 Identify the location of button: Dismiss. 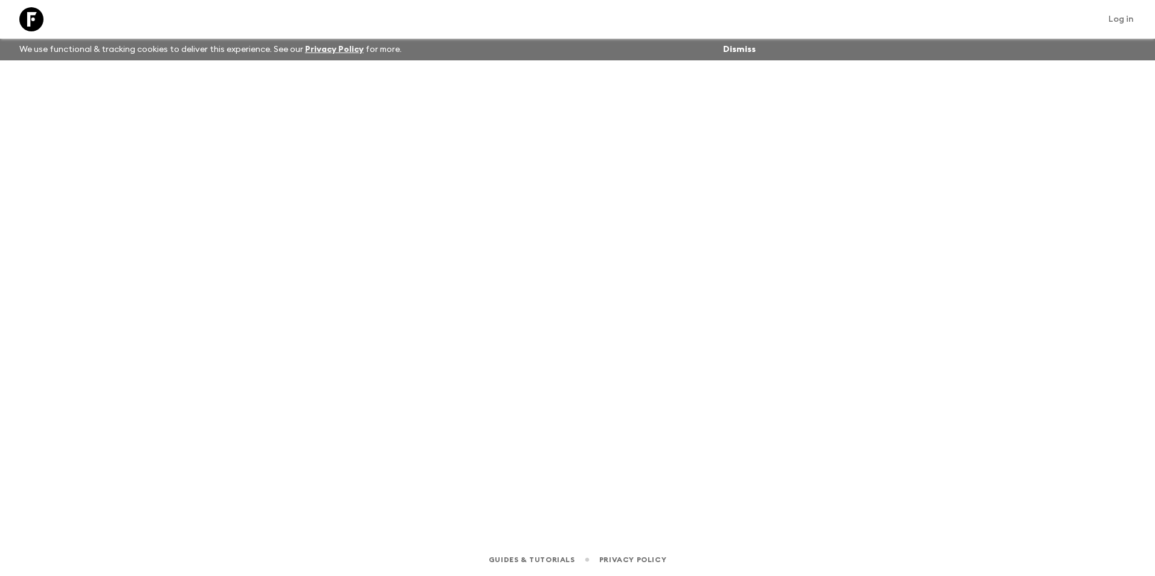
(740, 50).